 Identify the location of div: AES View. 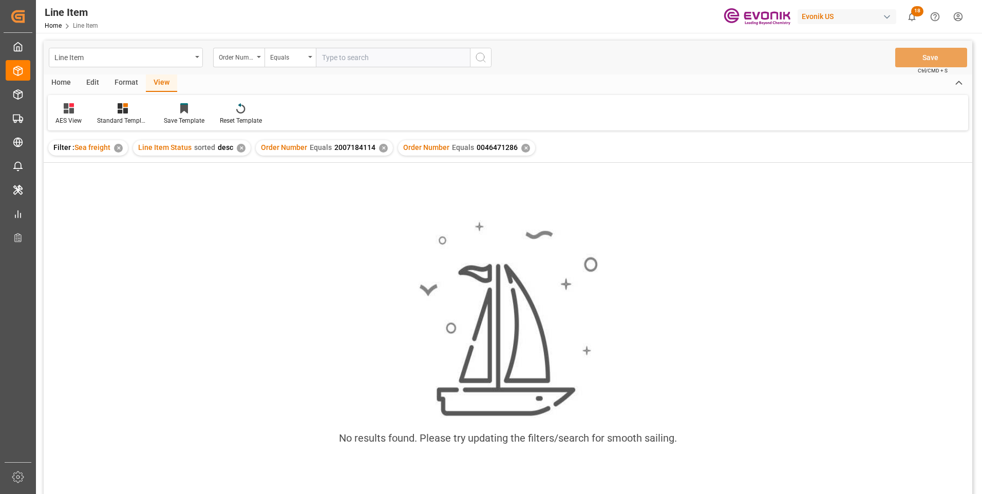
(68, 121).